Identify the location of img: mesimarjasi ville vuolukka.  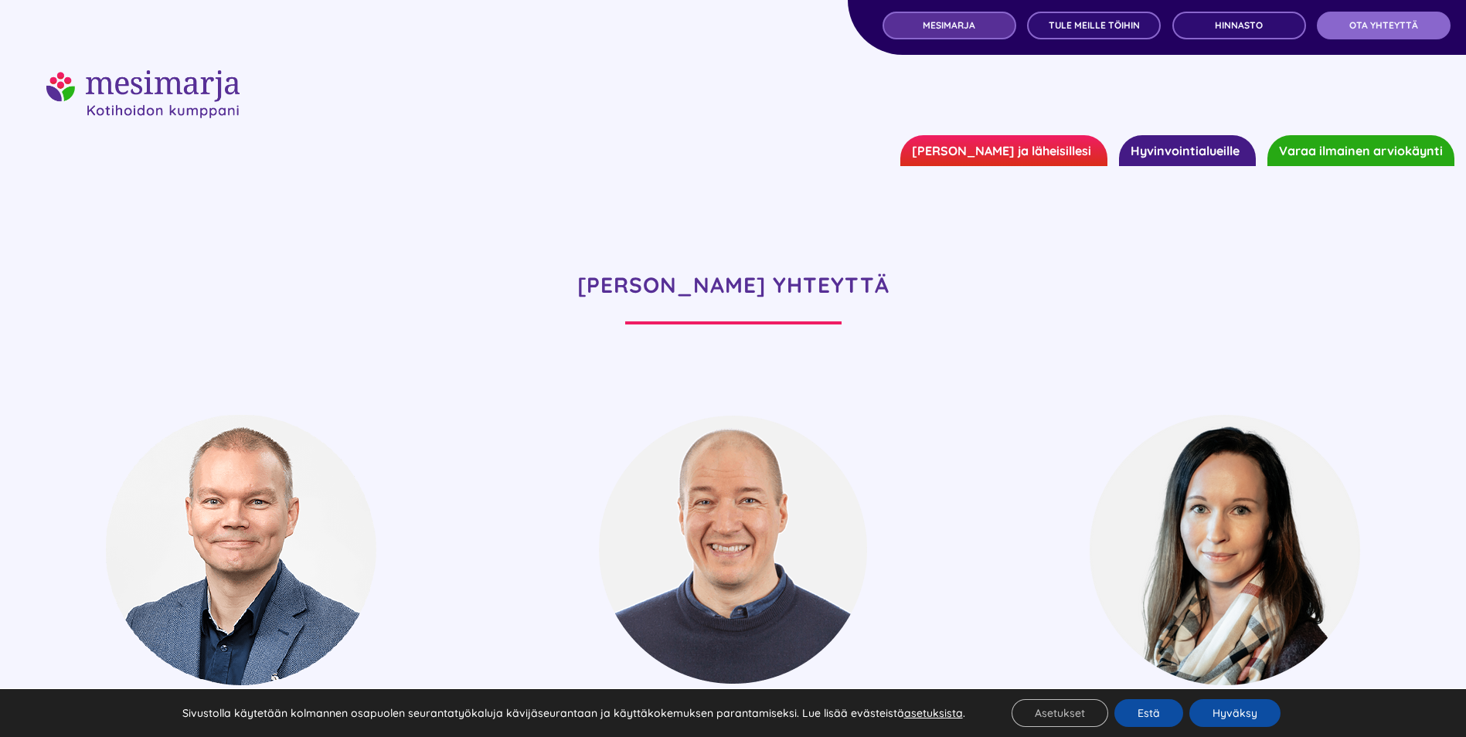
(241, 550).